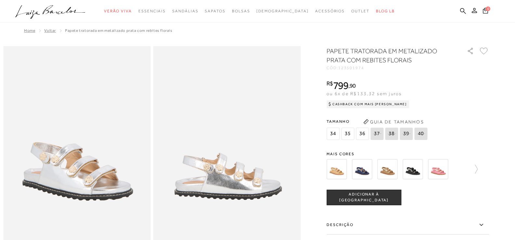  Describe the element at coordinates (421, 134) in the screenshot. I see `span: 40` at that location.